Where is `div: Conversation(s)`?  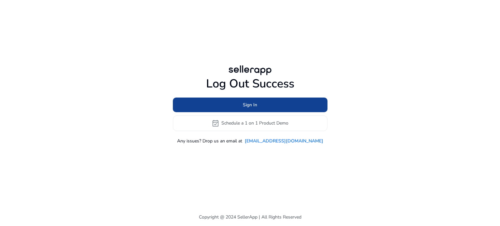
div: Conversation(s) is located at coordinates (72, 41).